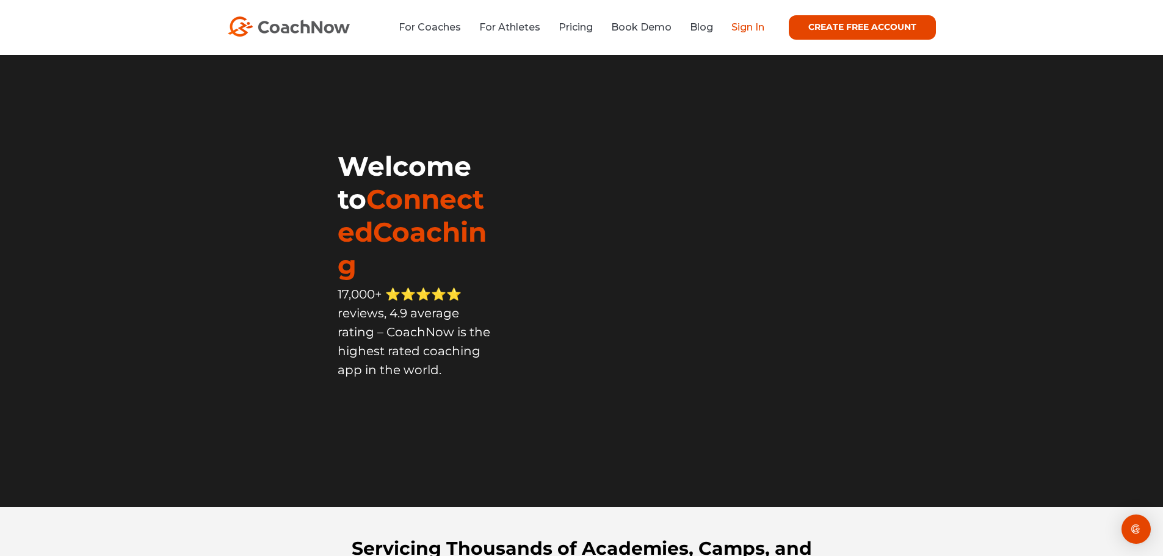  I want to click on a: For Coaches, so click(430, 27).